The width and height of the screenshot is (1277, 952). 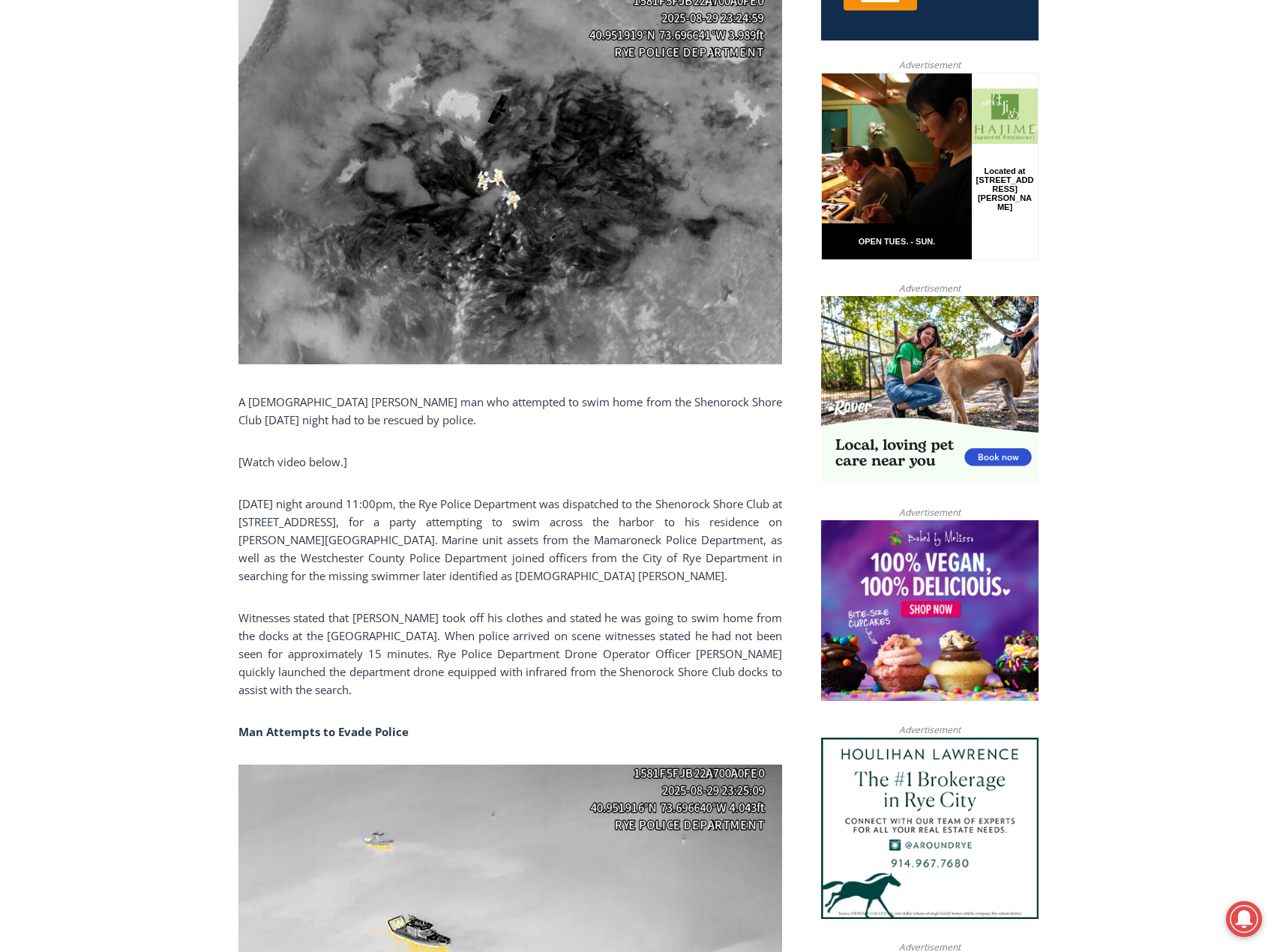 I want to click on strong: Man Attempts to Evade Police, so click(x=323, y=732).